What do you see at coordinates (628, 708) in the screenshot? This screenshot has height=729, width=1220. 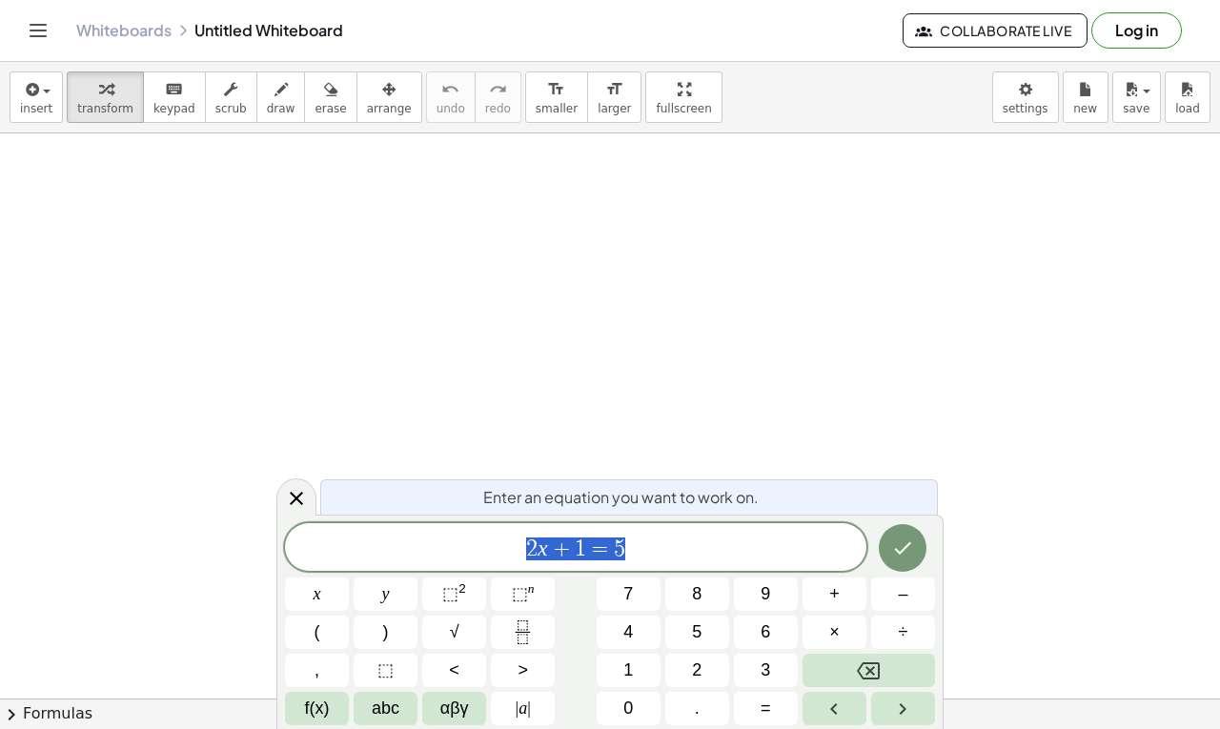 I see `span: 0` at bounding box center [628, 708].